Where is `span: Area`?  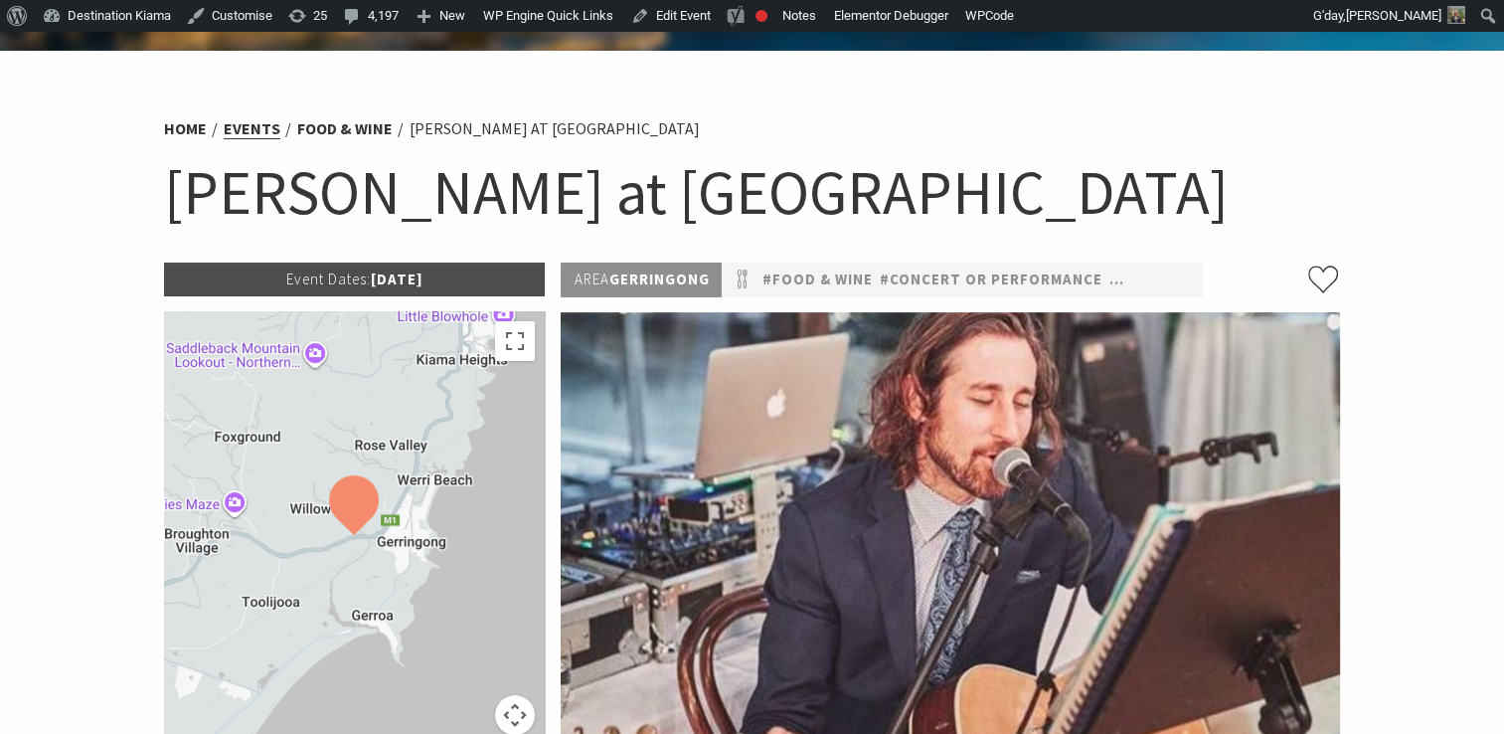 span: Area is located at coordinates (591, 278).